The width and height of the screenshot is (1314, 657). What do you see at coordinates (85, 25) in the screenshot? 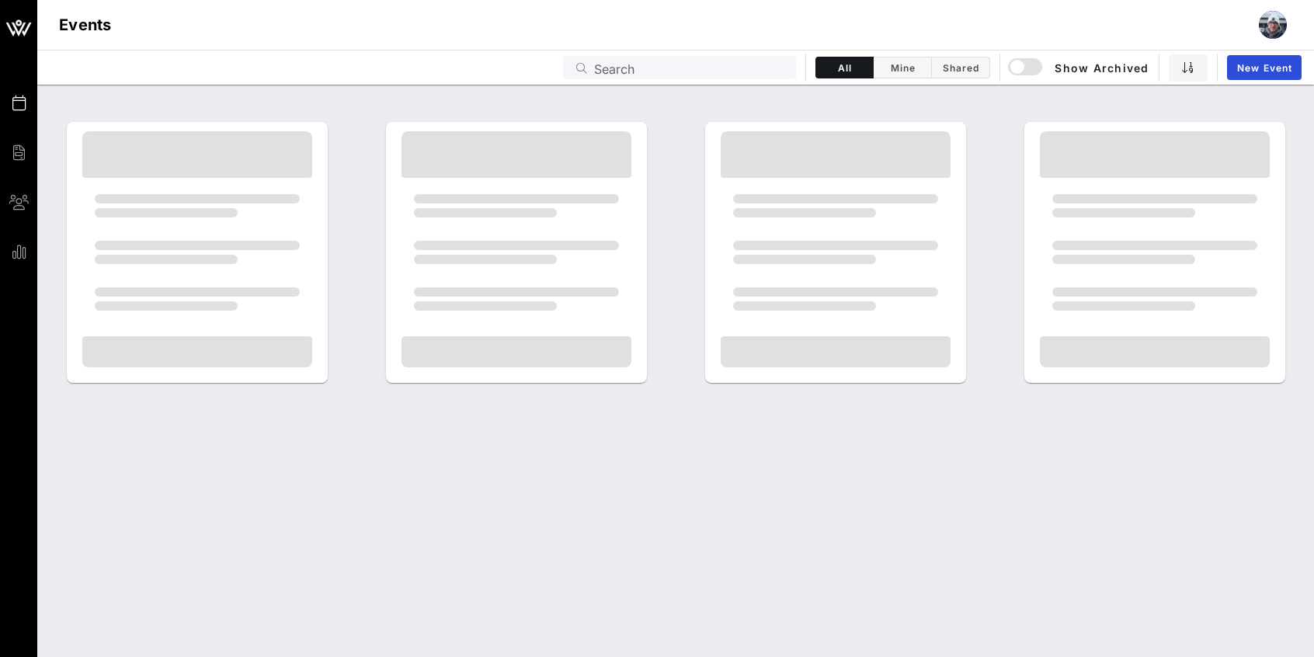
I see `h1: Events` at bounding box center [85, 25].